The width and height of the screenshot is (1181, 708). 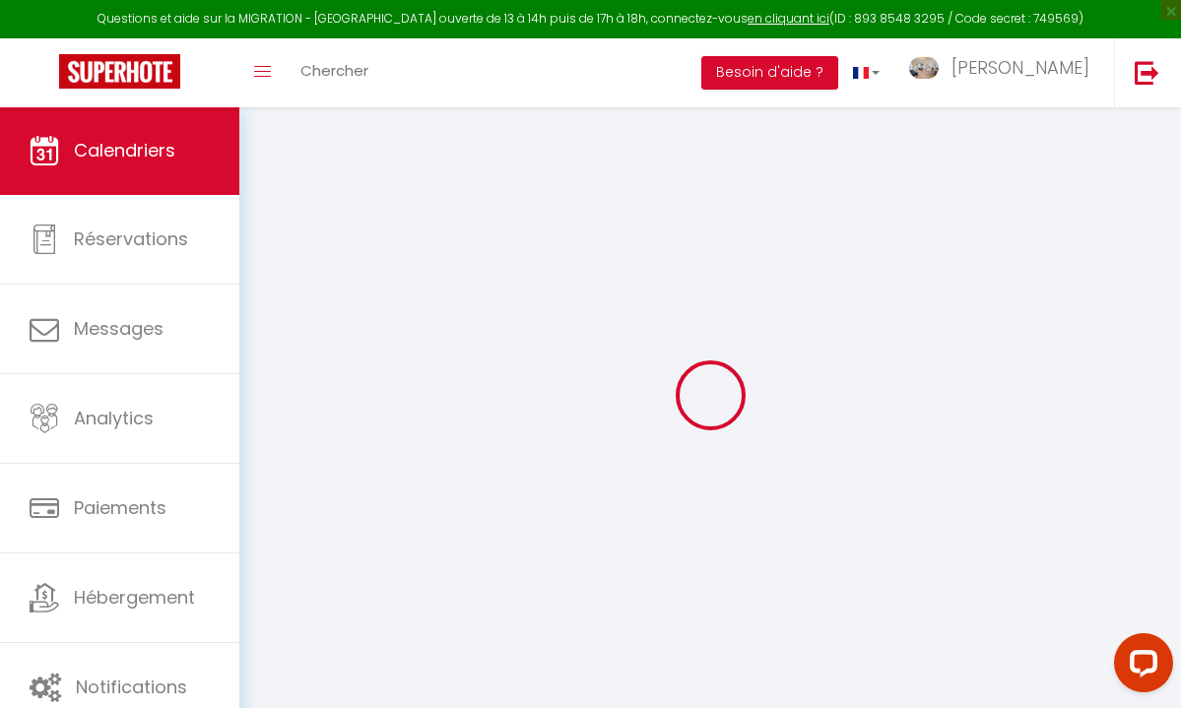 What do you see at coordinates (134, 597) in the screenshot?
I see `span: Hébergement` at bounding box center [134, 597].